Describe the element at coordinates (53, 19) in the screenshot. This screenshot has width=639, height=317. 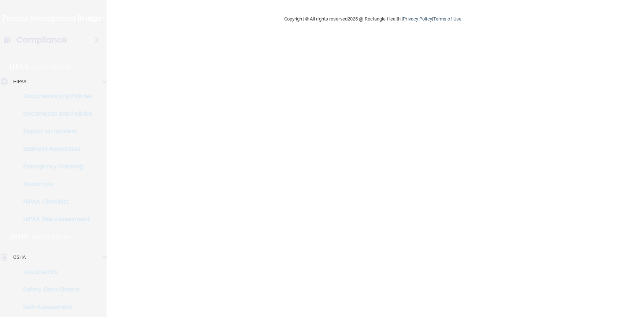
I see `img: PMB logo` at that location.